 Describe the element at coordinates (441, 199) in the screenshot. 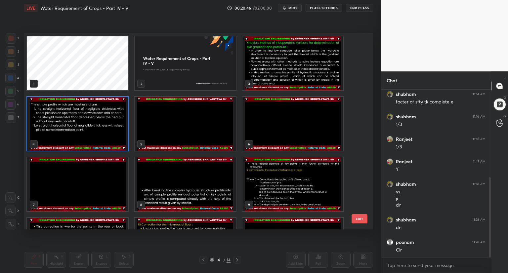

I see `div: ji` at that location.